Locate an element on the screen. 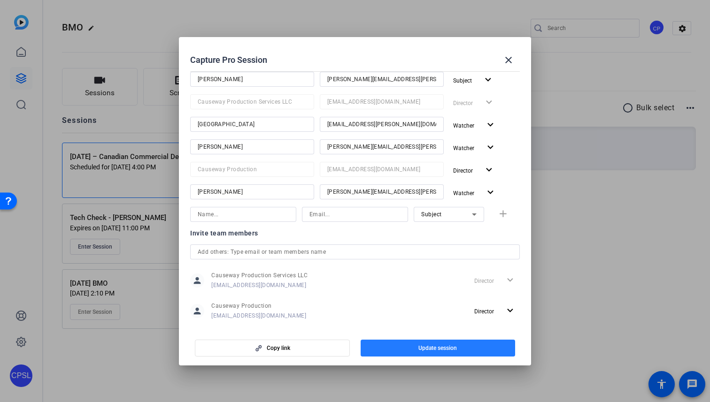 Image resolution: width=710 pixels, height=402 pixels. button: Update session is located at coordinates (438, 348).